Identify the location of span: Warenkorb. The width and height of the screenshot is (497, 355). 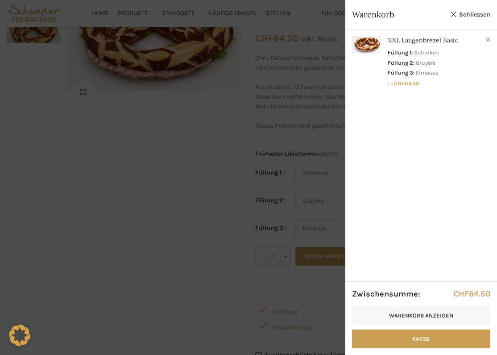
(399, 14).